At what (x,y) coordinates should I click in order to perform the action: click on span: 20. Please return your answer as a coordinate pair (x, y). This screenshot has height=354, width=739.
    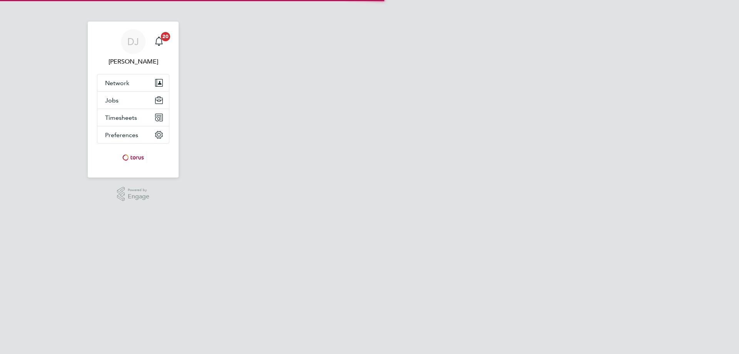
    Looking at the image, I should click on (166, 37).